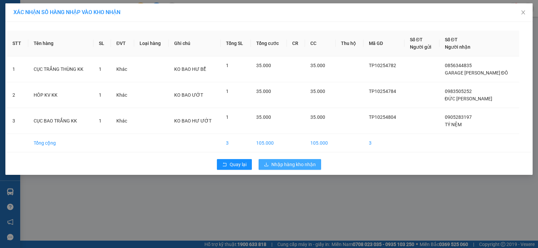  What do you see at coordinates (290, 165) in the screenshot?
I see `button: downloadNhập hàng kho nhận` at bounding box center [290, 165].